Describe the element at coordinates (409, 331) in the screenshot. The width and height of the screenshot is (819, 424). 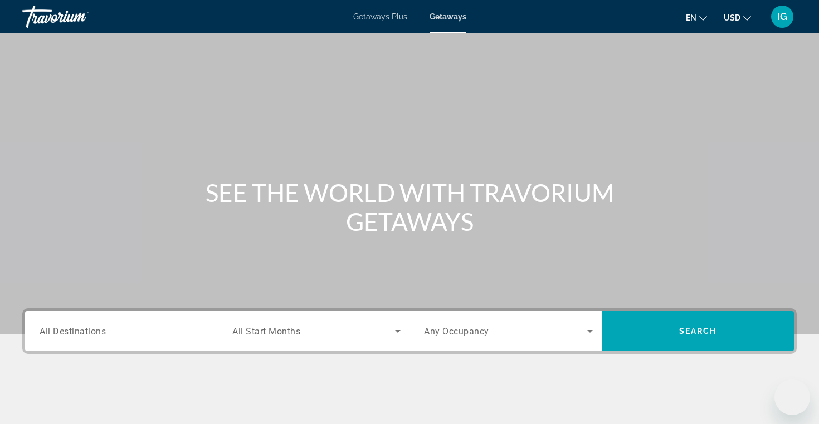
I see `div: Search widget` at that location.